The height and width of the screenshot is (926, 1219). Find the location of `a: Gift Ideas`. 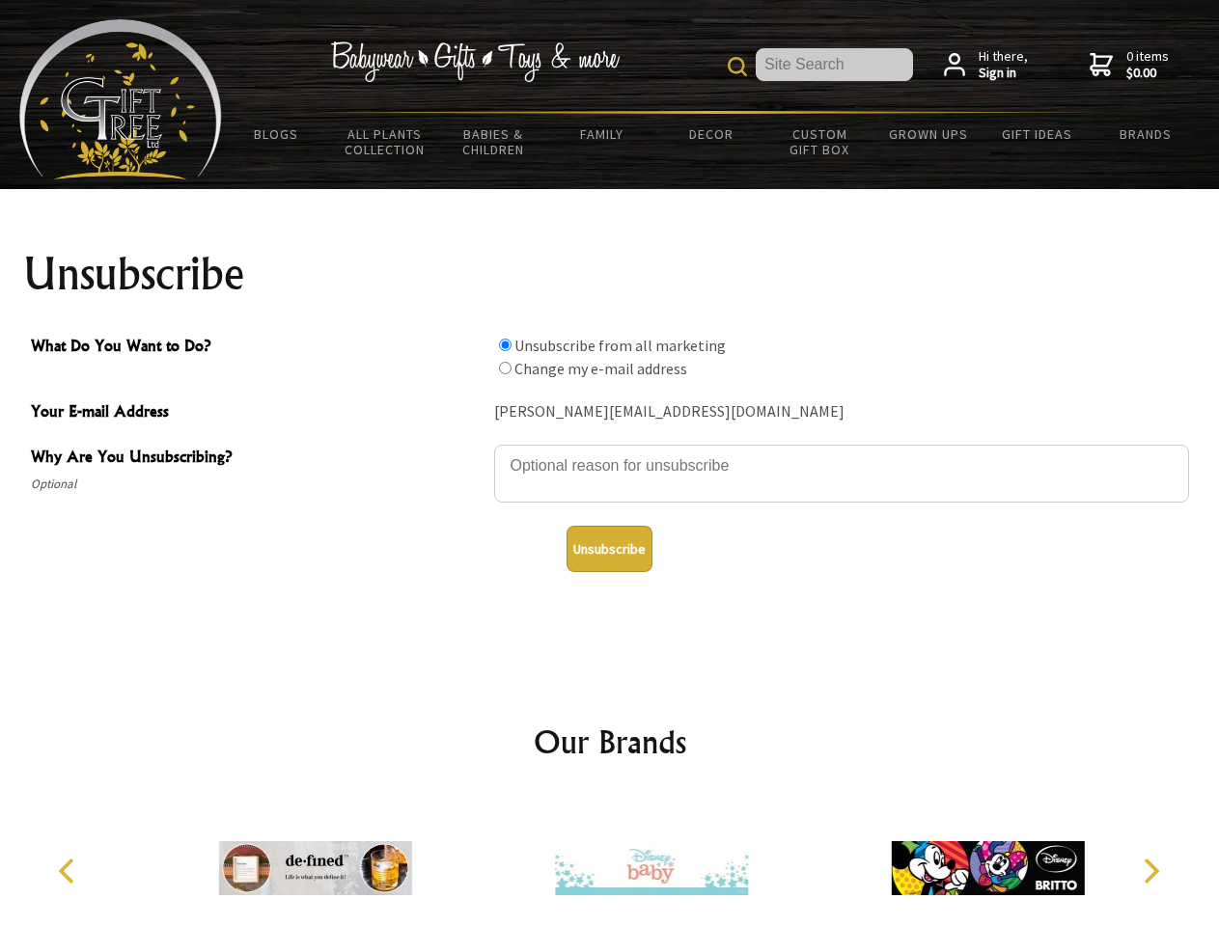

a: Gift Ideas is located at coordinates (1036, 134).